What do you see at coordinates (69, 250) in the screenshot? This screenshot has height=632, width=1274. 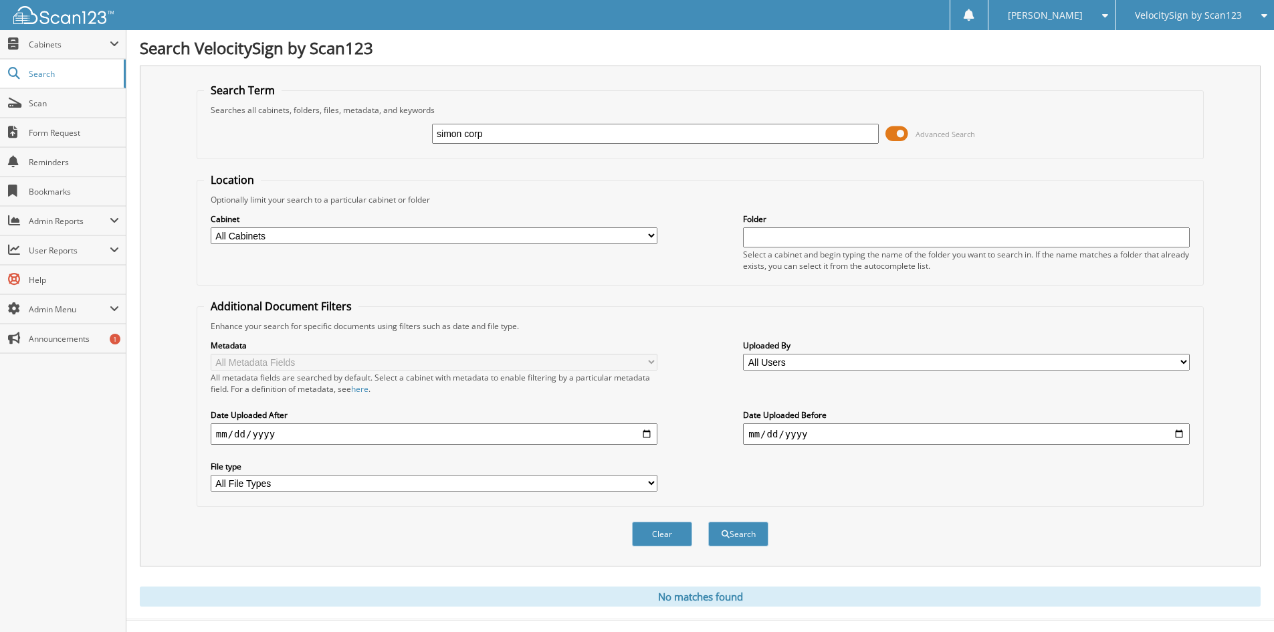 I see `span: User Reports` at bounding box center [69, 250].